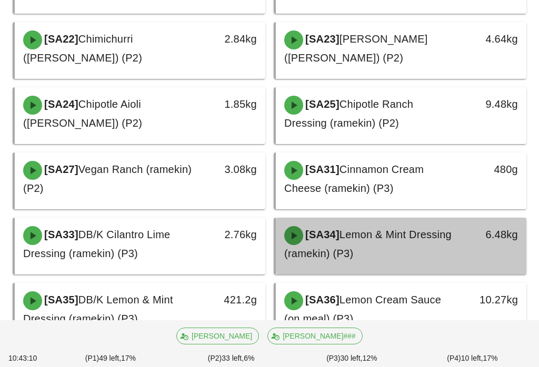  I want to click on div: 10:43:10, so click(28, 358).